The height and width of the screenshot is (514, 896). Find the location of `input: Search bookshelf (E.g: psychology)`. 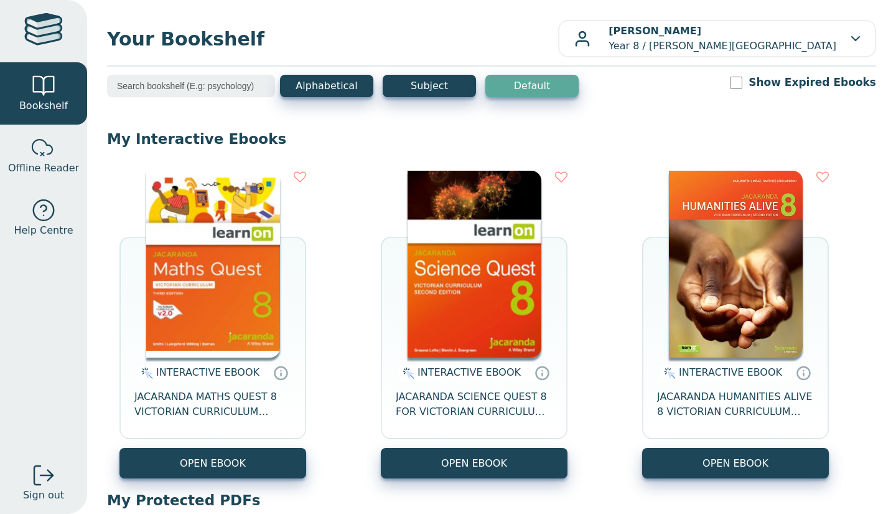

input: Search bookshelf (E.g: psychology) is located at coordinates (191, 86).